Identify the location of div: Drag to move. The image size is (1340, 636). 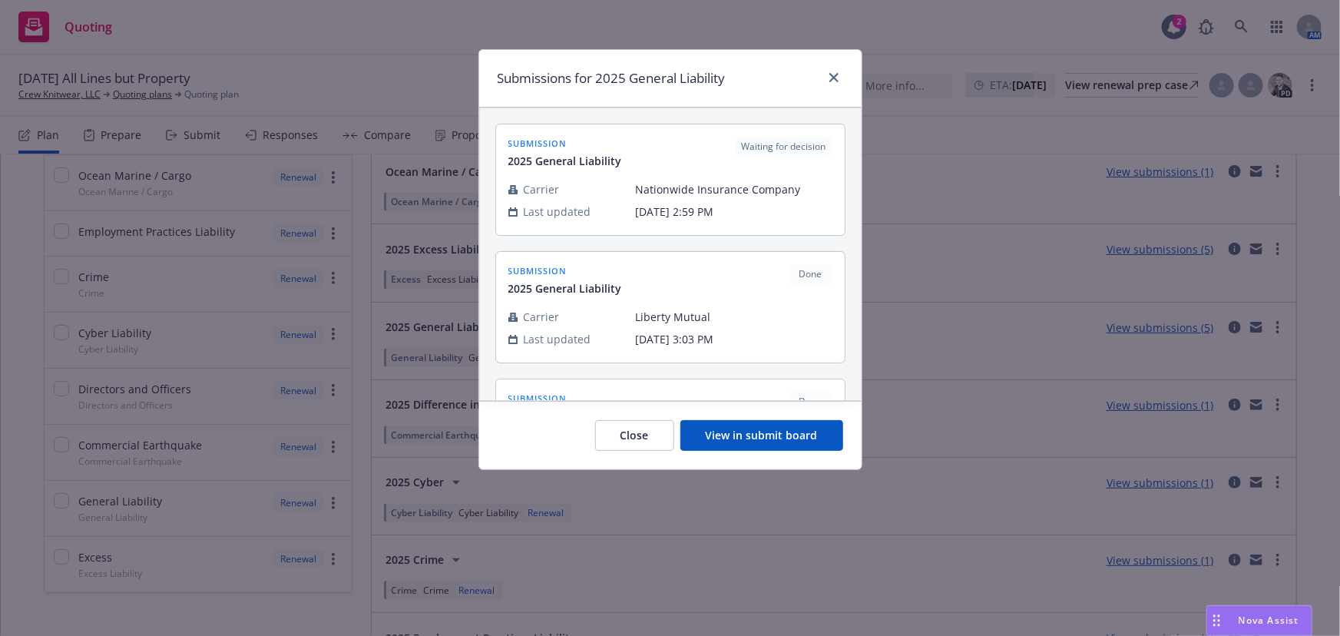
(1216, 620).